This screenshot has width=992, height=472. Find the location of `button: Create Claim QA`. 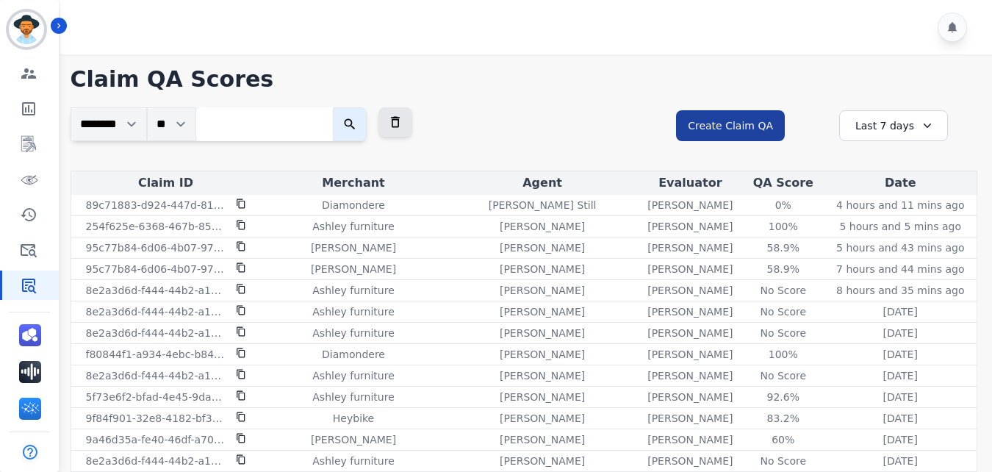

button: Create Claim QA is located at coordinates (731, 126).